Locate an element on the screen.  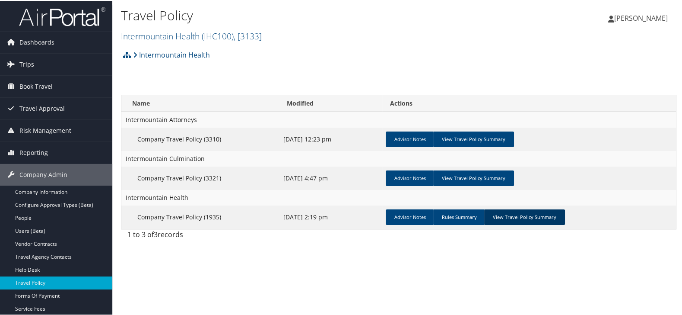
span: Risk Management is located at coordinates (45, 130).